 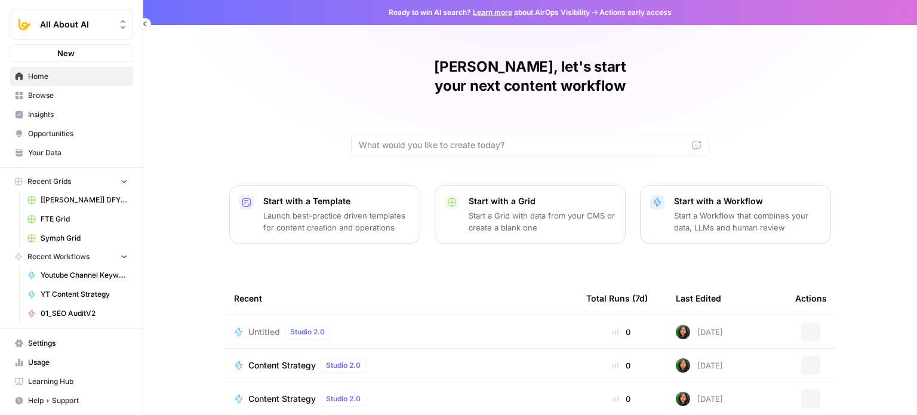 I want to click on div: Actions, so click(x=811, y=298).